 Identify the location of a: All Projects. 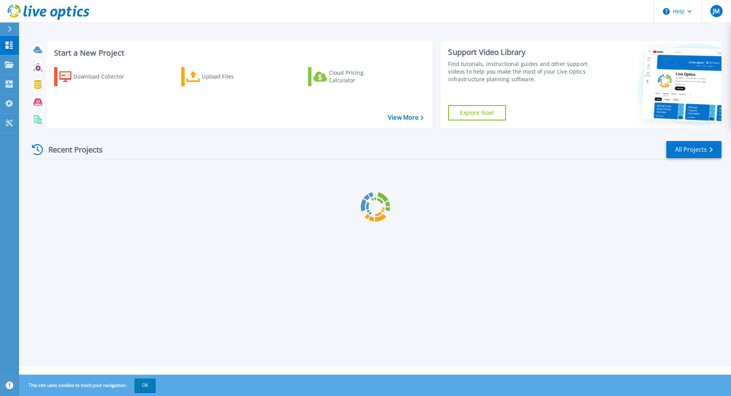
(694, 149).